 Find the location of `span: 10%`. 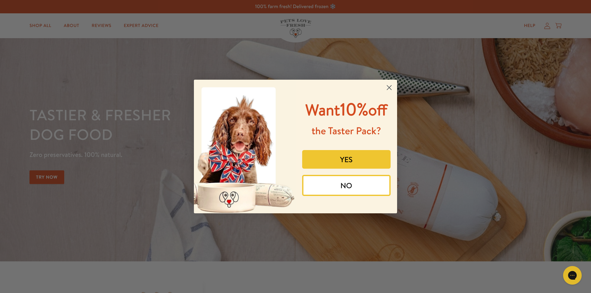

span: 10% is located at coordinates (346, 109).